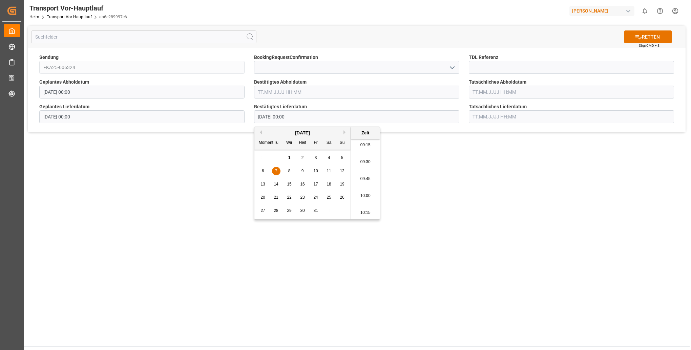 The image size is (691, 350). I want to click on button: RETTEN, so click(648, 37).